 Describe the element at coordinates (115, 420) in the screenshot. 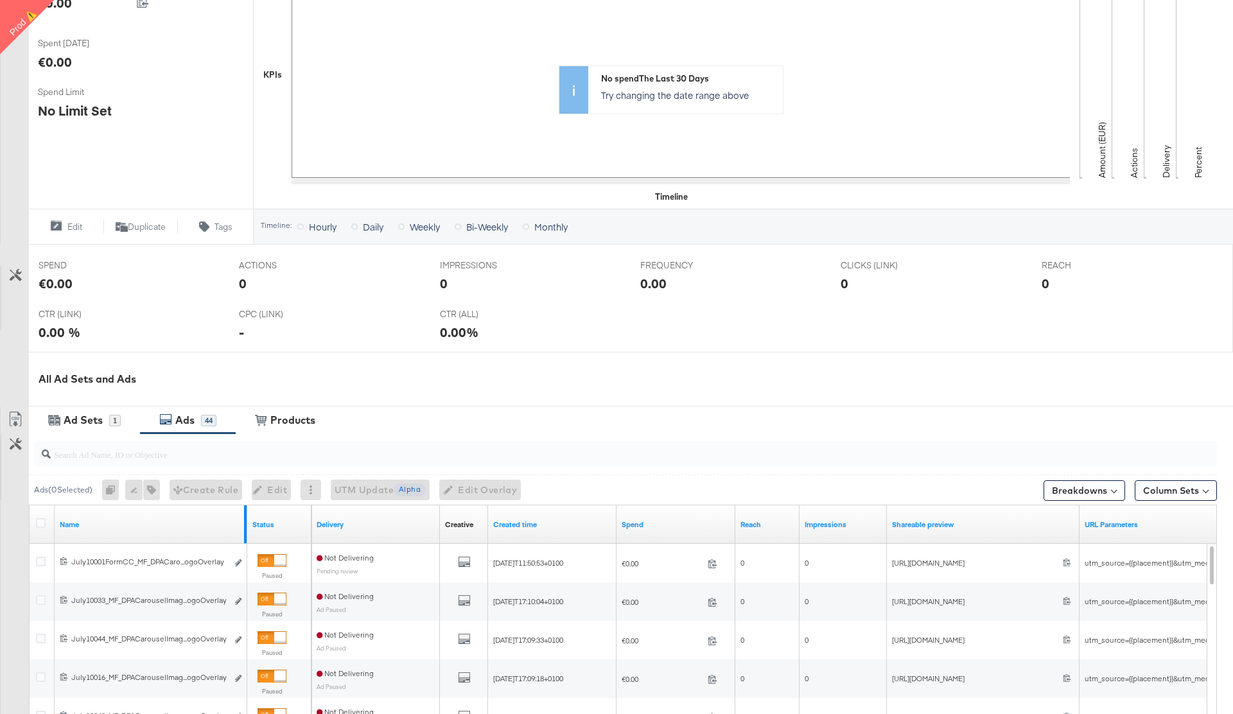

I see `div: 1` at that location.